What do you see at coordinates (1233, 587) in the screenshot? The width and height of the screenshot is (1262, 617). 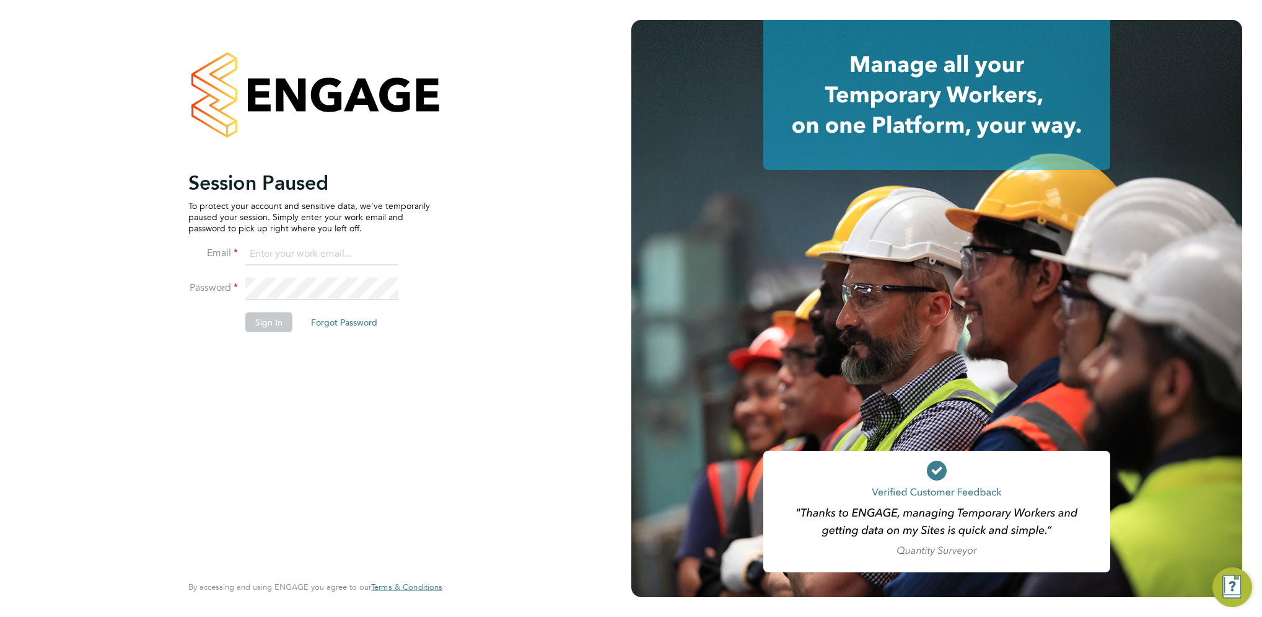 I see `button: Engage Resource Center` at bounding box center [1233, 587].